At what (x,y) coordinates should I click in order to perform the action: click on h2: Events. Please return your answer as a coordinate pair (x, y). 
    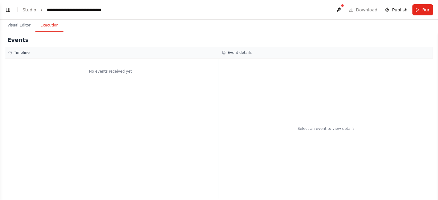
    Looking at the image, I should click on (18, 40).